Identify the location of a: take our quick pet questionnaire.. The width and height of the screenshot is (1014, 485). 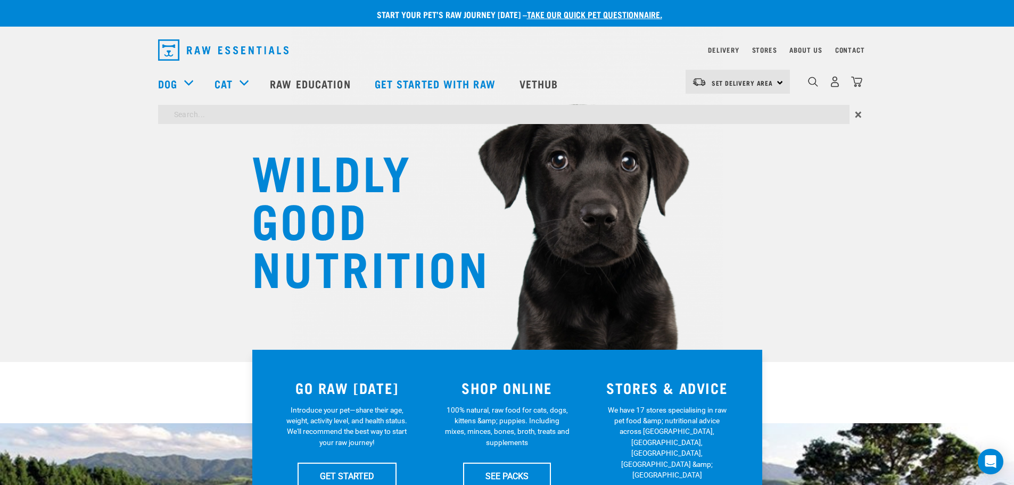
(595, 14).